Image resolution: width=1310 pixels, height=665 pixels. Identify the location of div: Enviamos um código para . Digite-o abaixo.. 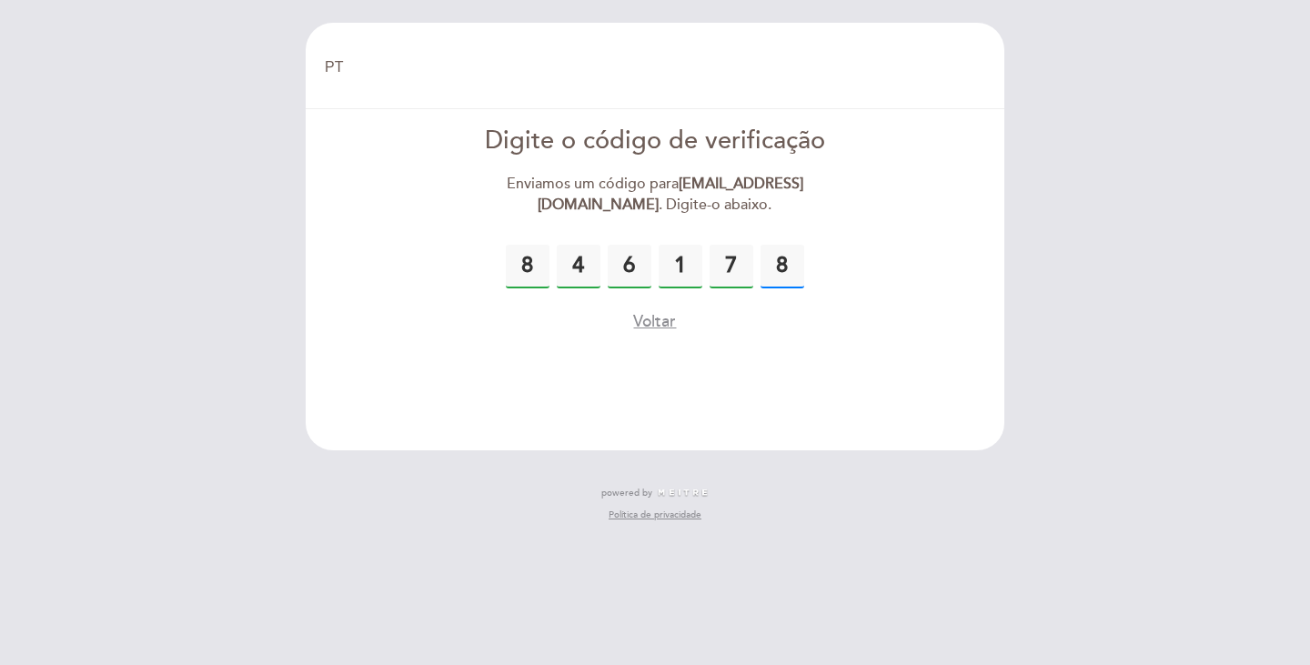
(655, 195).